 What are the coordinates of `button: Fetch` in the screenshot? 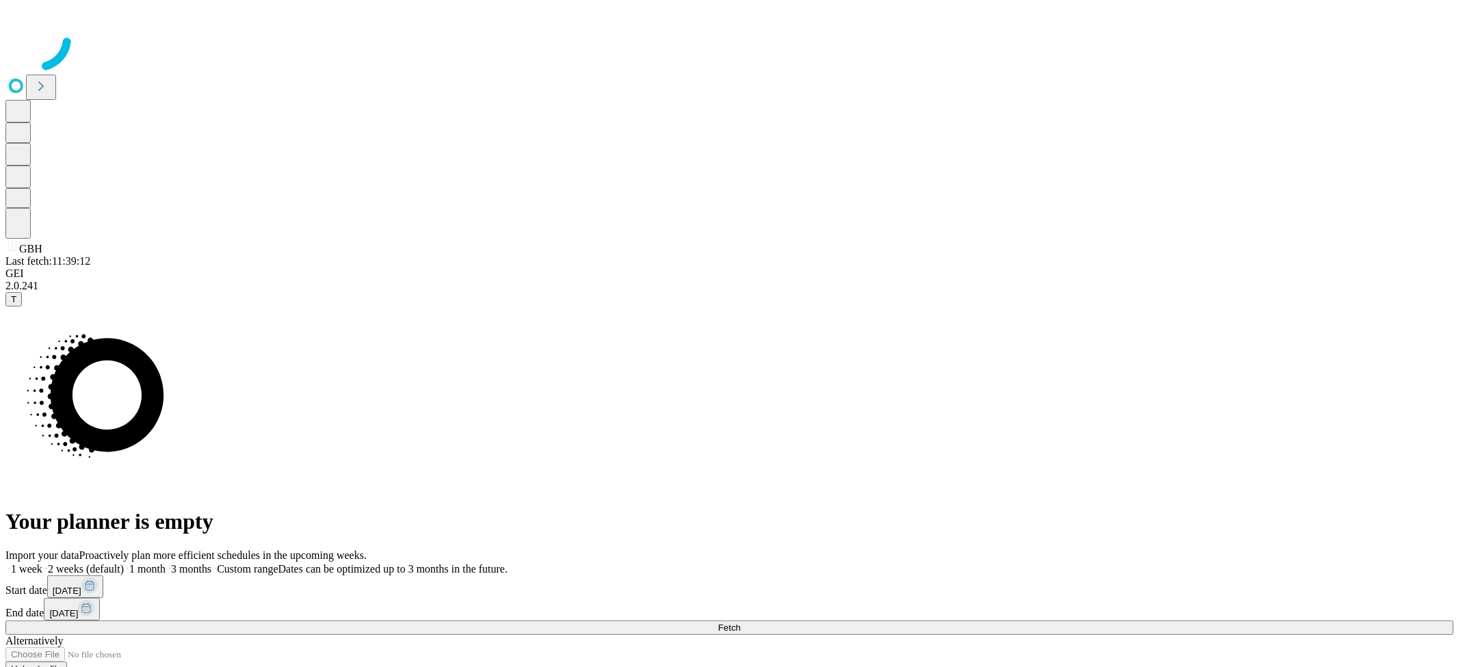 It's located at (729, 627).